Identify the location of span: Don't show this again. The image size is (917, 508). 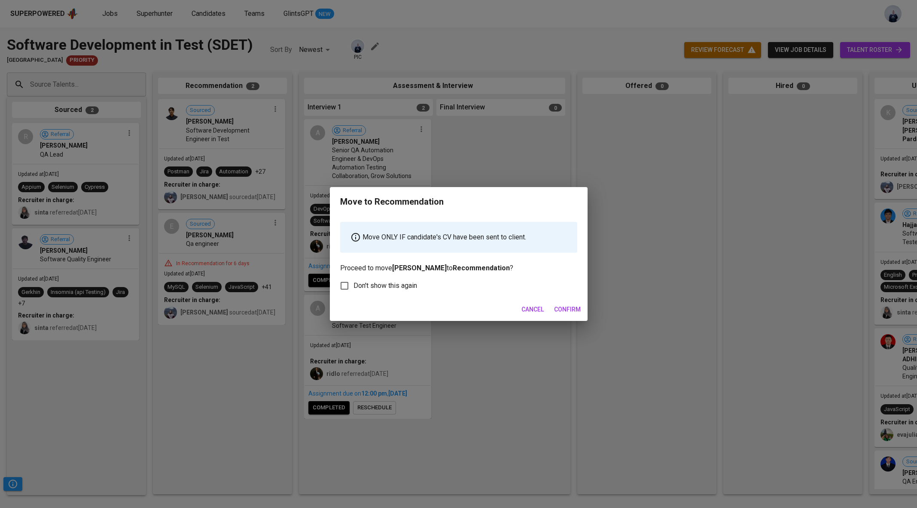
(385, 286).